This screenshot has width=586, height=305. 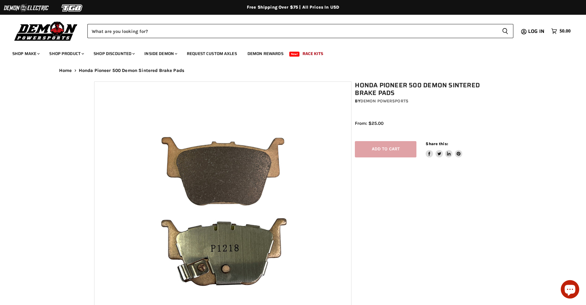 What do you see at coordinates (505, 31) in the screenshot?
I see `button: Search` at bounding box center [505, 31].